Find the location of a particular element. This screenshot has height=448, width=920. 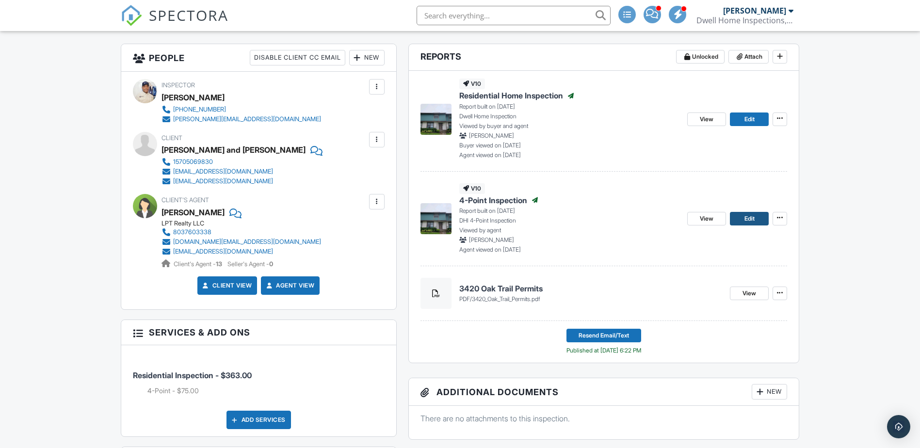

span: Client's Agent - is located at coordinates (198, 264).